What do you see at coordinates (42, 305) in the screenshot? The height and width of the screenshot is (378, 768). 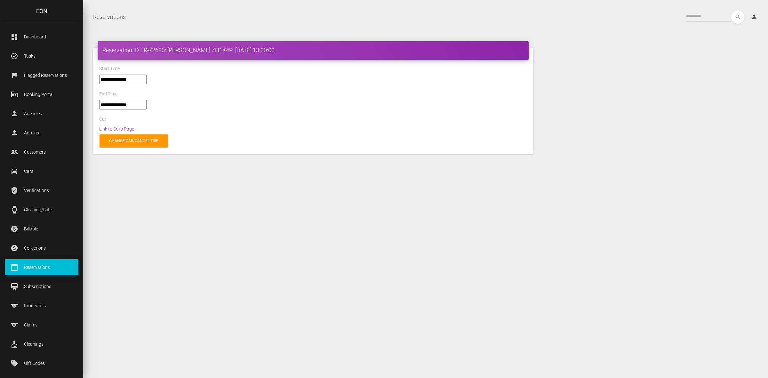 I see `p: Incidentals` at bounding box center [42, 305].